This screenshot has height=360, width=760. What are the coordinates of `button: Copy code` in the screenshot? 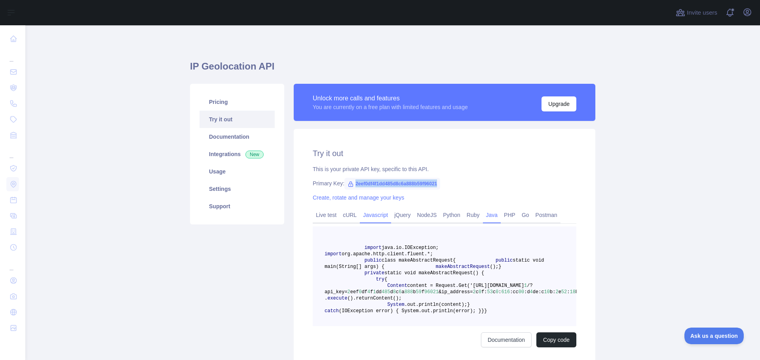 It's located at (556, 340).